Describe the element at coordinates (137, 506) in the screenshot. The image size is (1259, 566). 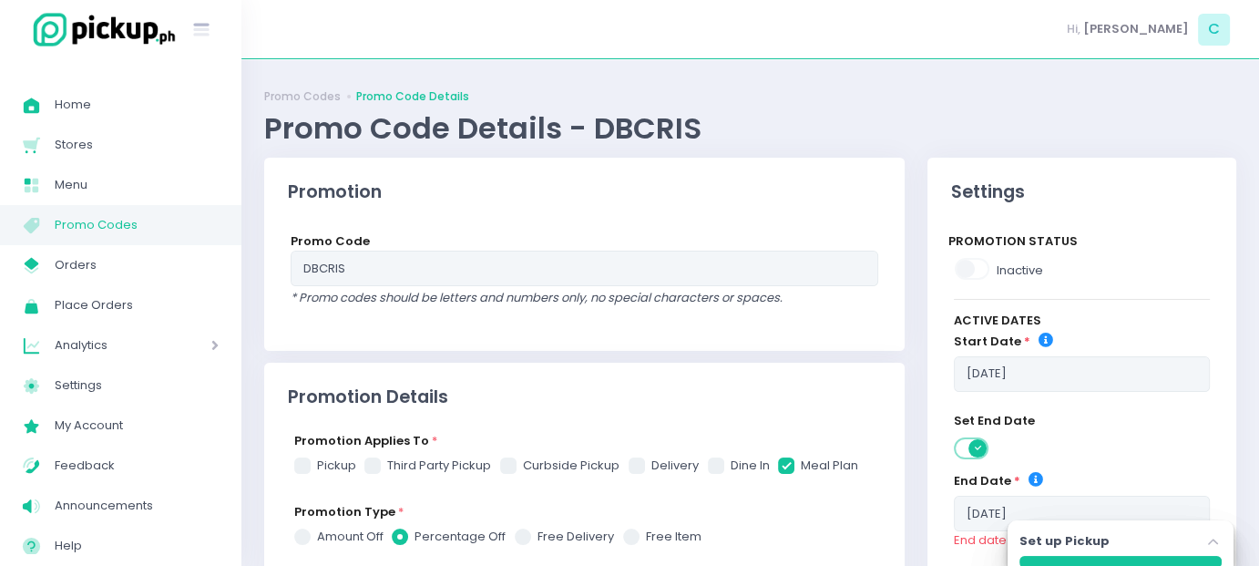
I see `span: Announcements` at that location.